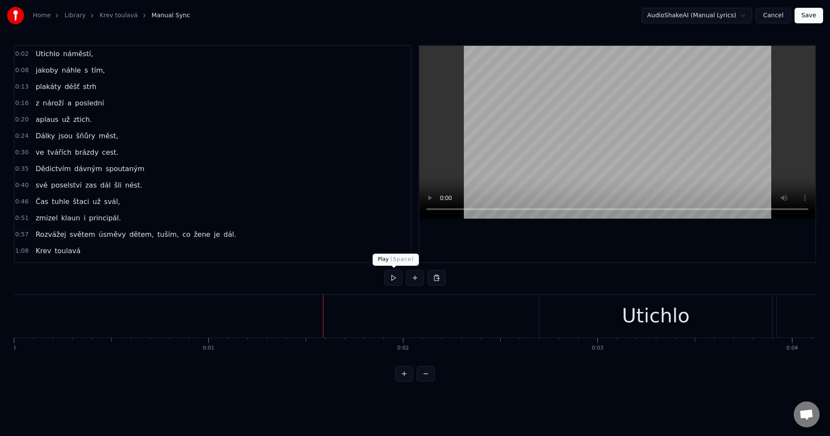 The width and height of the screenshot is (830, 436). What do you see at coordinates (42, 202) in the screenshot?
I see `span: Čas` at bounding box center [42, 202].